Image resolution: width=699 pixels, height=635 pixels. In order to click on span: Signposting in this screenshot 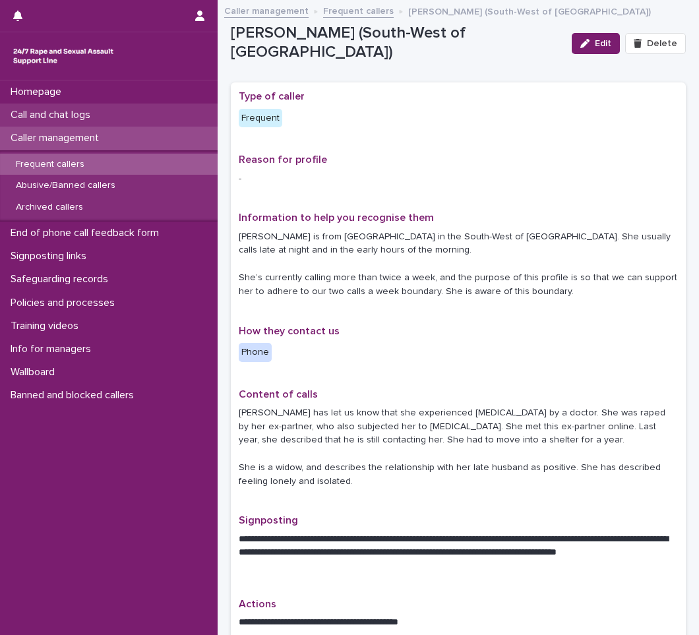, I will do `click(268, 520)`.